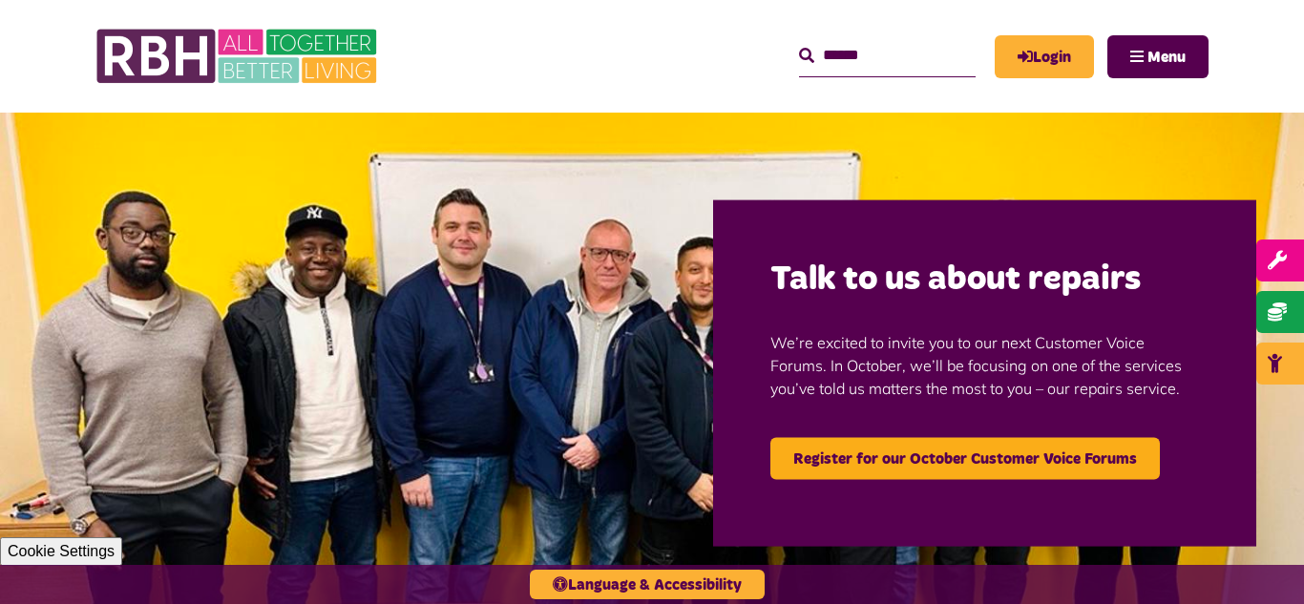 This screenshot has height=604, width=1304. I want to click on p: We’re excited to invite you to our next Customer Voice Forums. In October, we’ll be focusing on o..., so click(984, 365).